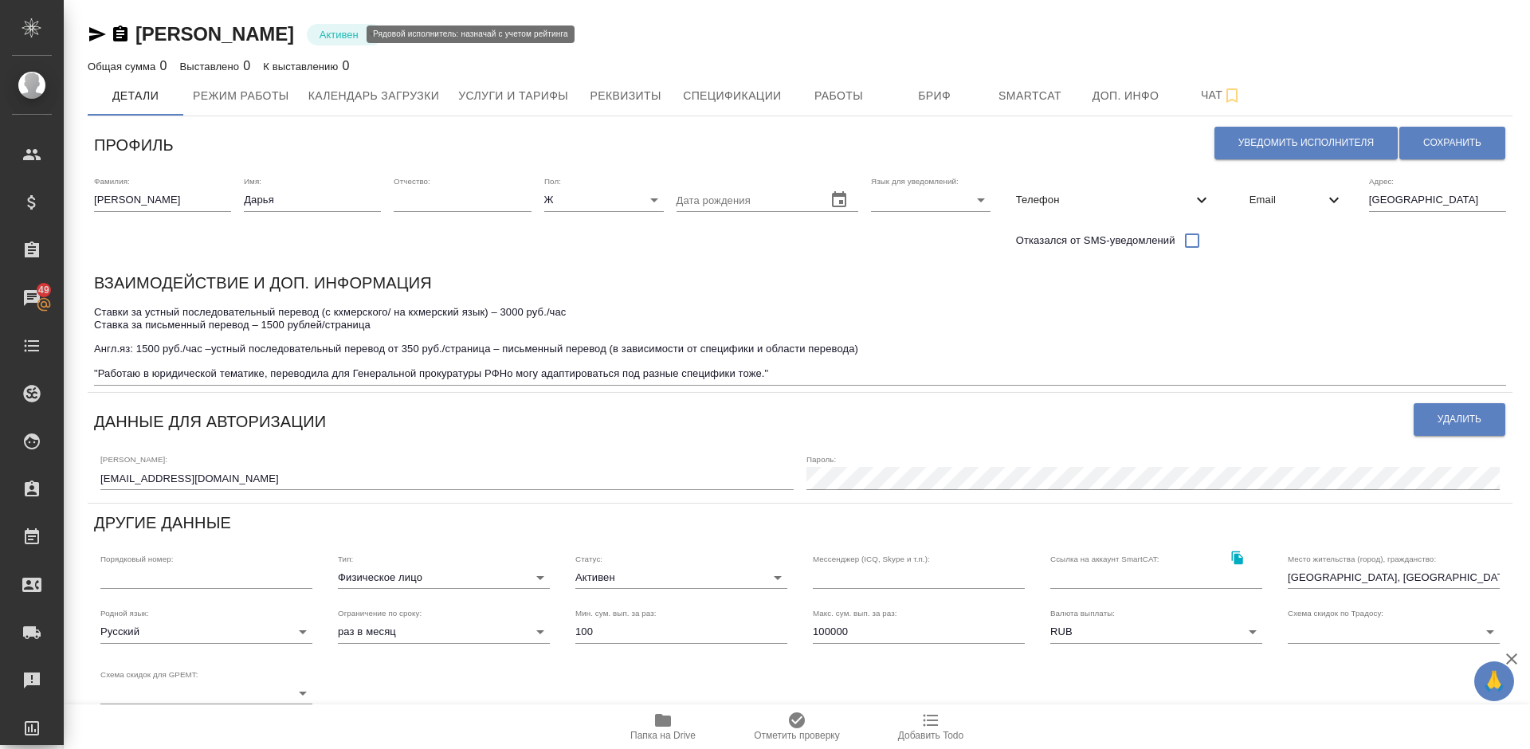  What do you see at coordinates (1381, 182) in the screenshot?
I see `label: Адрес:` at bounding box center [1381, 182].